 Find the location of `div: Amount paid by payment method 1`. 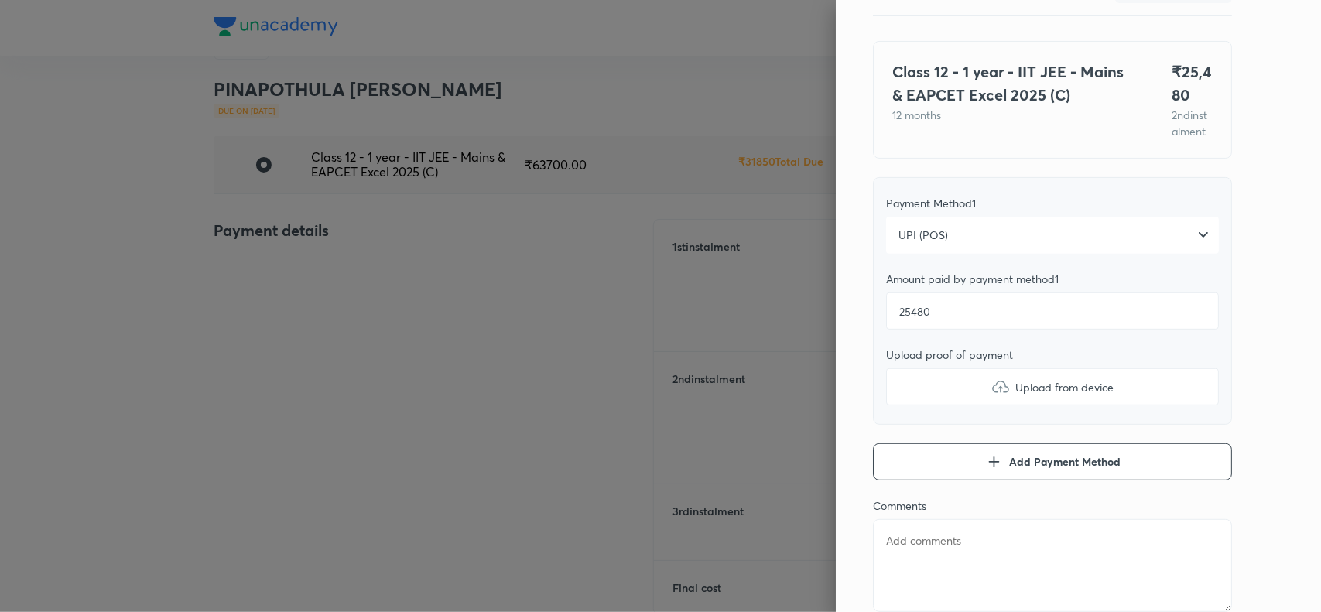

div: Amount paid by payment method 1 is located at coordinates (1052, 279).